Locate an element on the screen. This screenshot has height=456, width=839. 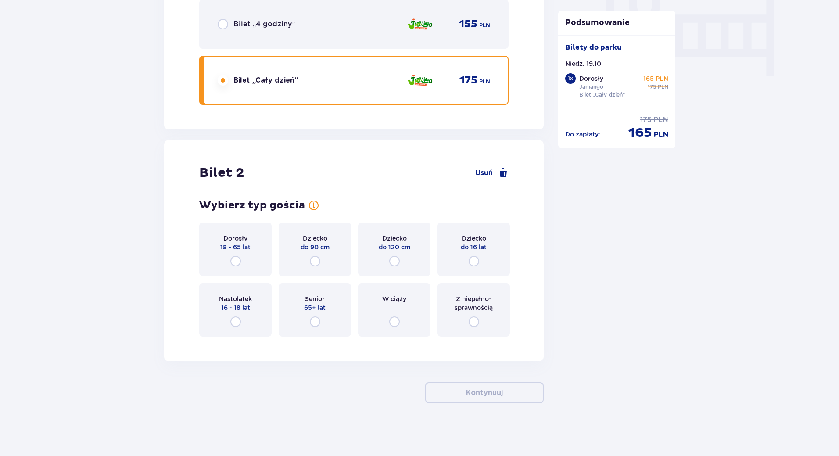
p: Niedz. 19.10 is located at coordinates (583, 64).